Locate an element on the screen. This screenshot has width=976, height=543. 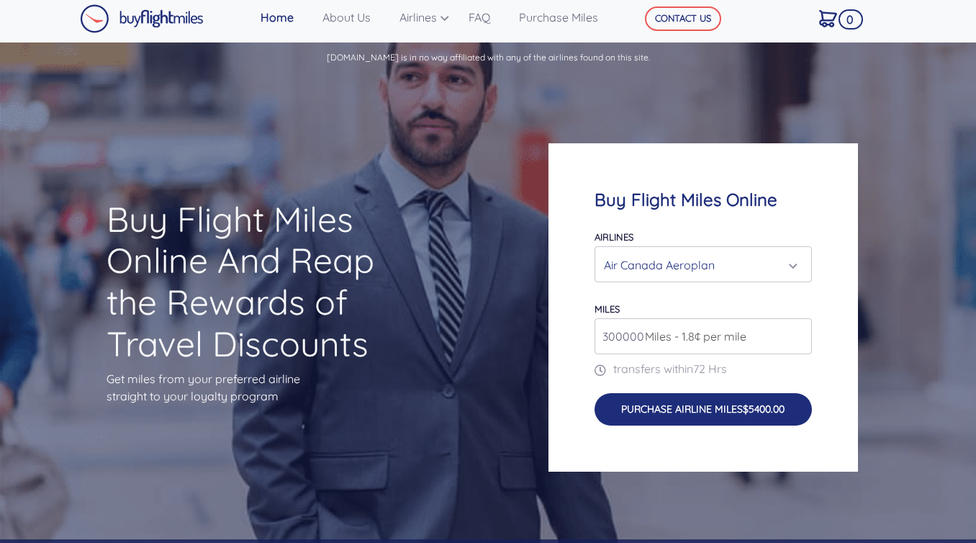
a: About Us is located at coordinates (355, 17).